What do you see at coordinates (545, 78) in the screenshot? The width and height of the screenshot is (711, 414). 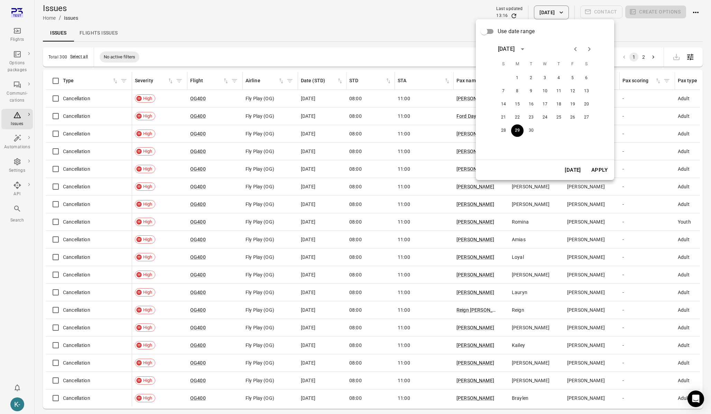 I see `button: 3` at bounding box center [545, 78].